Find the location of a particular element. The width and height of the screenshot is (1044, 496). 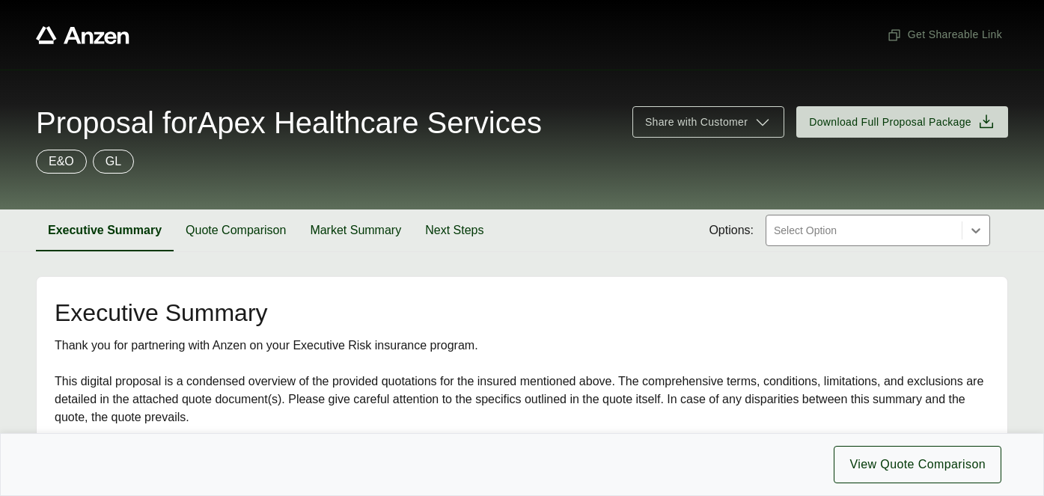

button: Quote Comparison is located at coordinates (236, 231).